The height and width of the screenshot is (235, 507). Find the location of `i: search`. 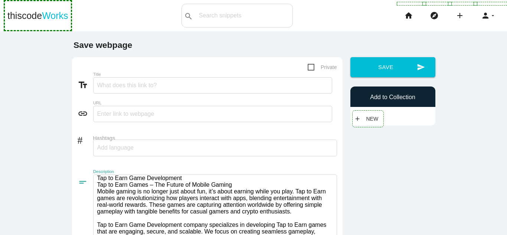

i: search is located at coordinates (188, 16).